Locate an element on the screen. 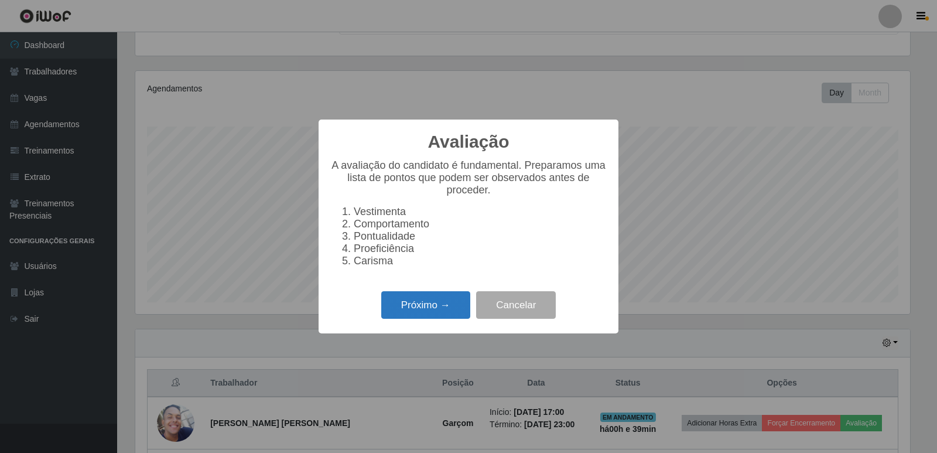 Image resolution: width=937 pixels, height=453 pixels. li: Comportamento is located at coordinates (480, 224).